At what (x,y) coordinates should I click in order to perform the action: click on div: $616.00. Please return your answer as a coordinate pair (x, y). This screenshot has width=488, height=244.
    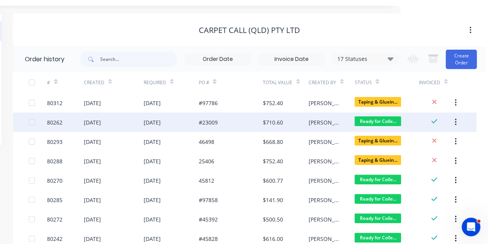
    Looking at the image, I should click on (273, 239).